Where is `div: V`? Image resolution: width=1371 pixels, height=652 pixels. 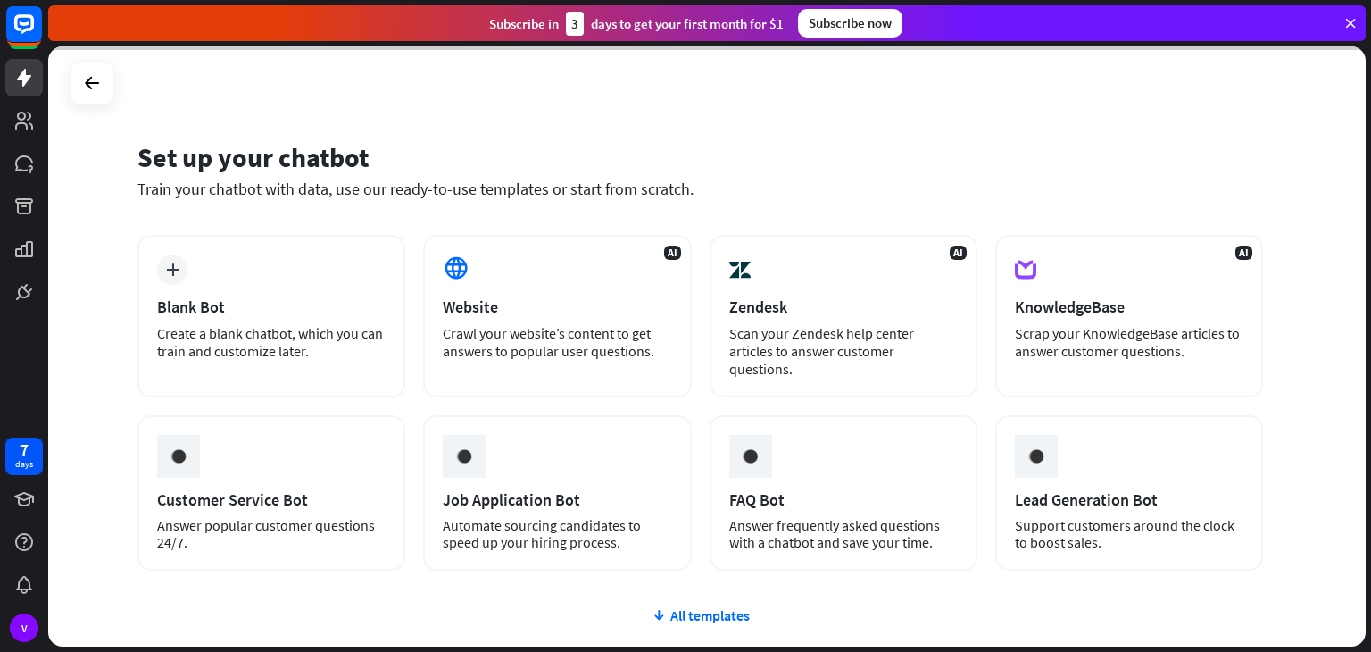 div: V is located at coordinates (24, 628).